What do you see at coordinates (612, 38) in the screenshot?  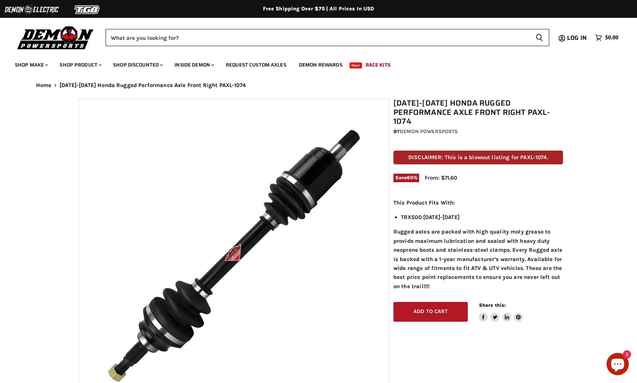 I see `span: $0.00` at bounding box center [612, 38].